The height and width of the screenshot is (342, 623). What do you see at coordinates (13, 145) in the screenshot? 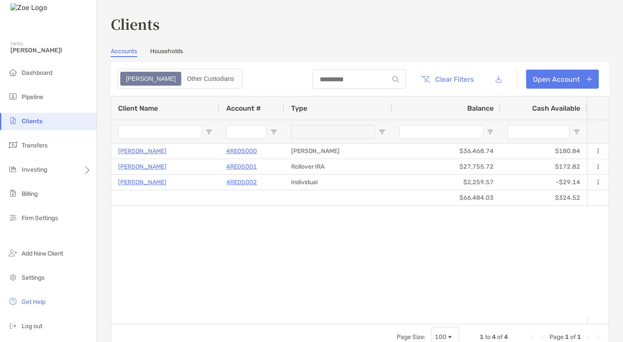
I see `img: transfers icon` at bounding box center [13, 145].